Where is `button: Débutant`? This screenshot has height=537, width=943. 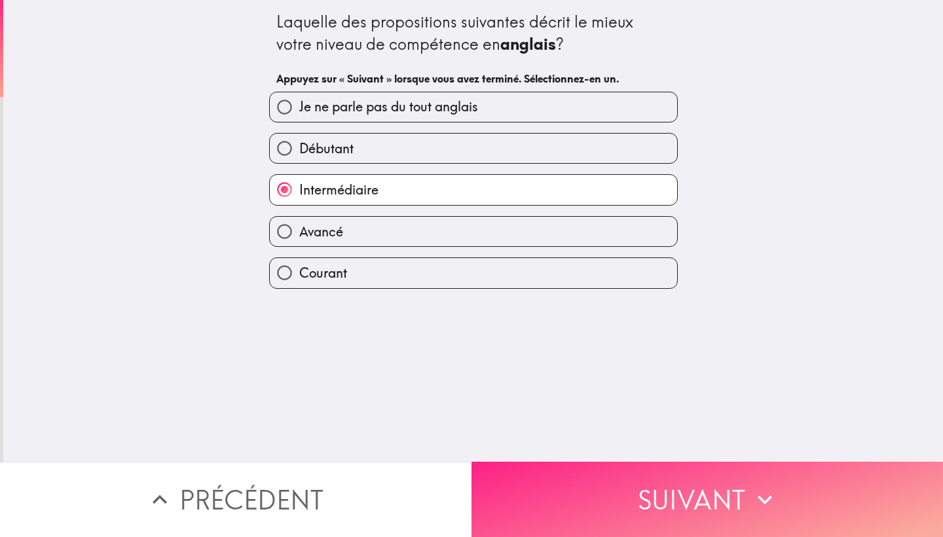 button: Débutant is located at coordinates (474, 148).